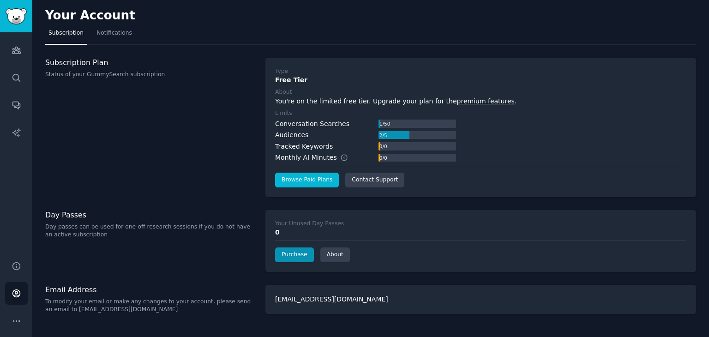  I want to click on div: Your Unused Day Passes, so click(309, 224).